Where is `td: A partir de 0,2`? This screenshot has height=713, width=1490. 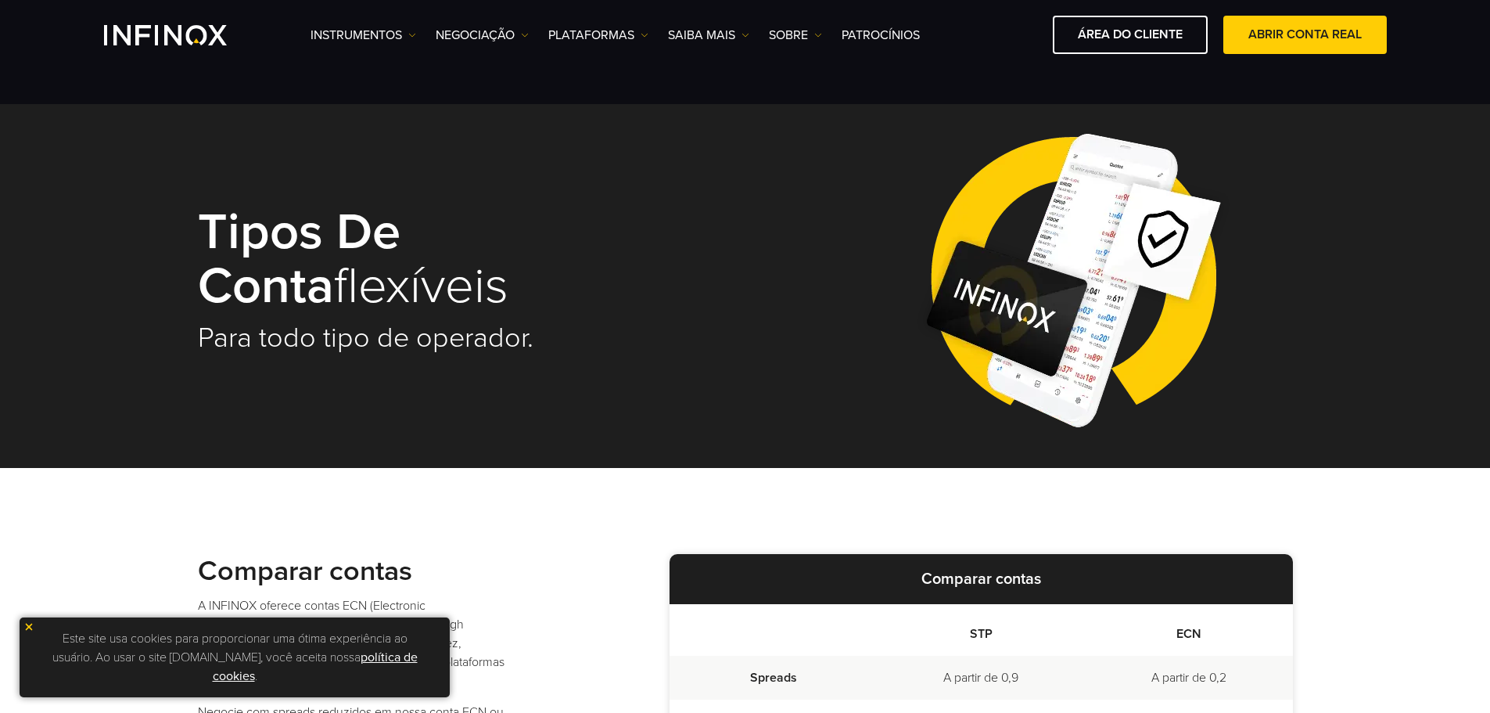 td: A partir de 0,2 is located at coordinates (1189, 677).